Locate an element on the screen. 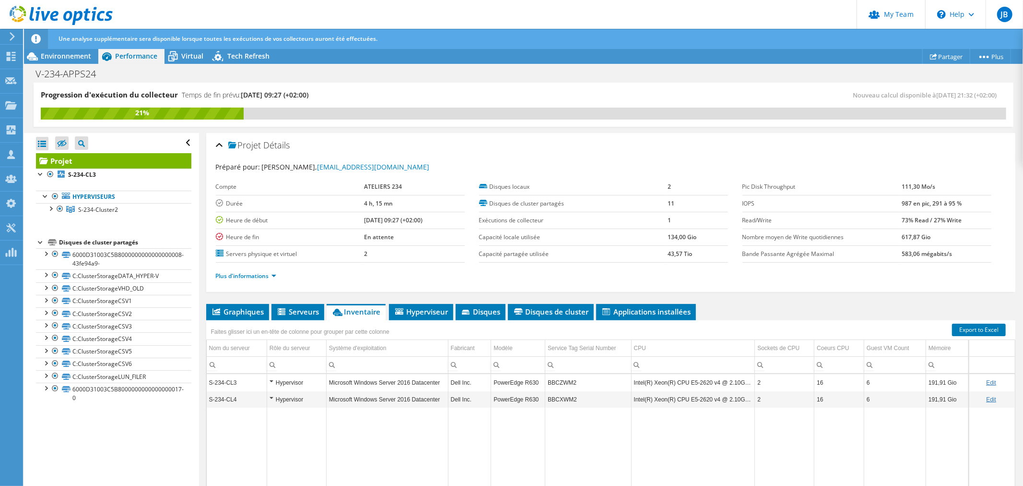  b: 1 is located at coordinates (669, 220).